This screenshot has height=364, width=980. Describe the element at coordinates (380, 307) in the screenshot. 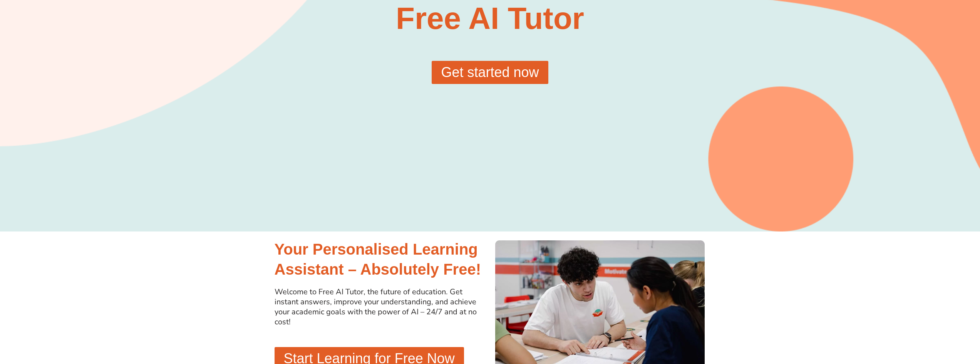

I see `p: Welcome to Free AI Tutor, the future of education. Get instant answers, improve your understandin...` at that location.